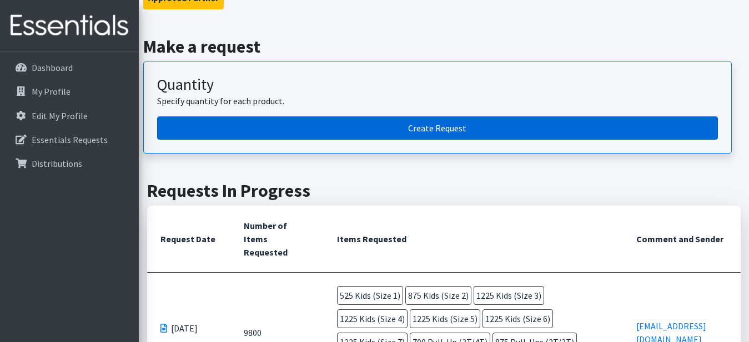 Image resolution: width=749 pixels, height=342 pixels. Describe the element at coordinates (189, 239) in the screenshot. I see `th: Request Date` at that location.